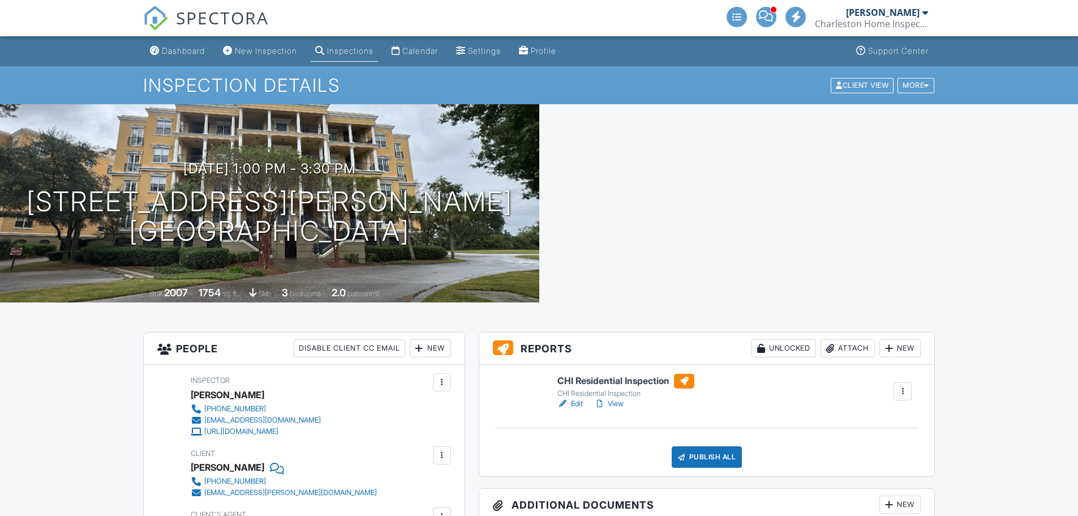 This screenshot has height=516, width=1078. I want to click on h3: Reports, so click(707, 348).